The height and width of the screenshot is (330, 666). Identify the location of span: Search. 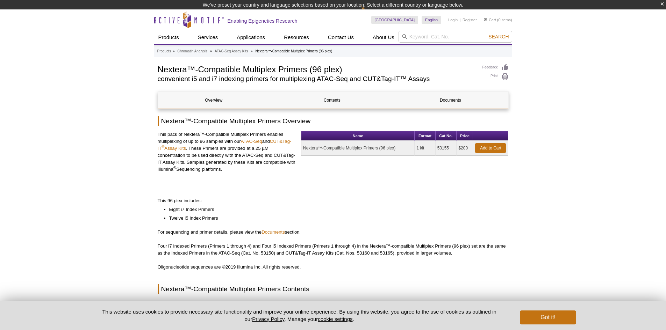
(498, 37).